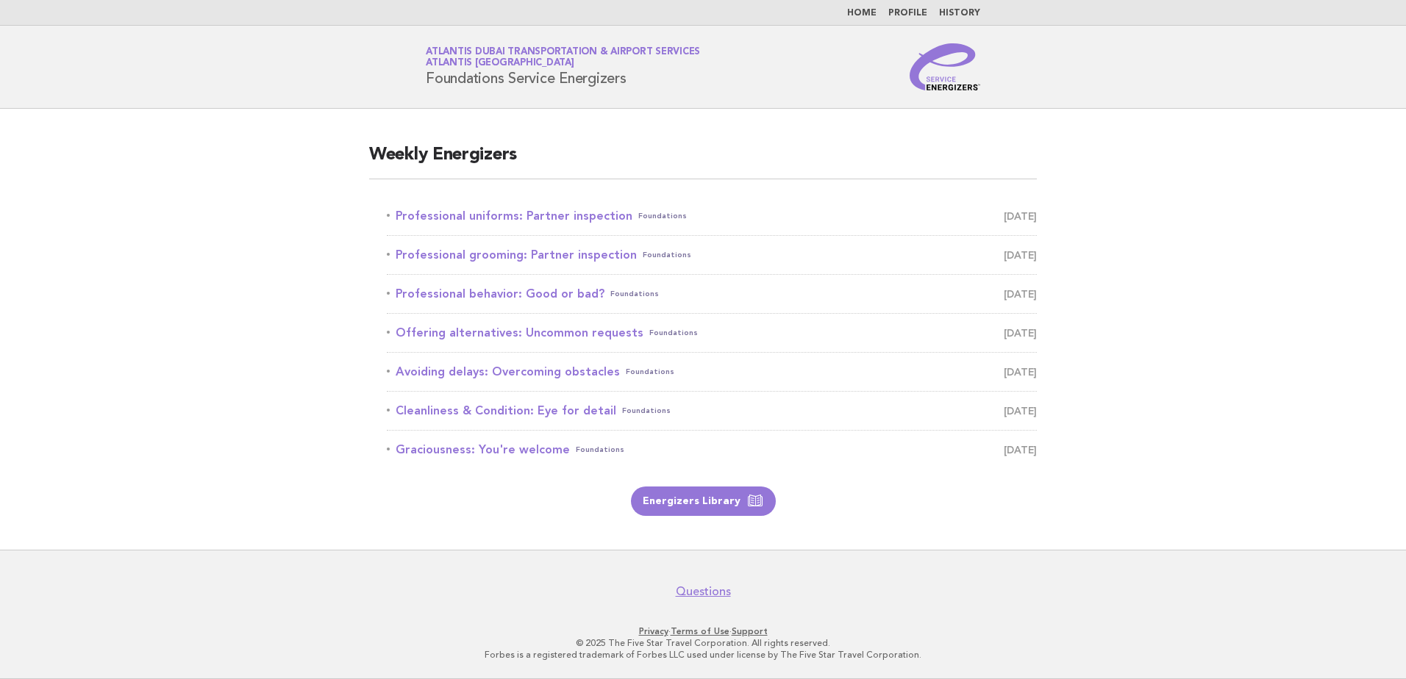  I want to click on a: Support, so click(749, 632).